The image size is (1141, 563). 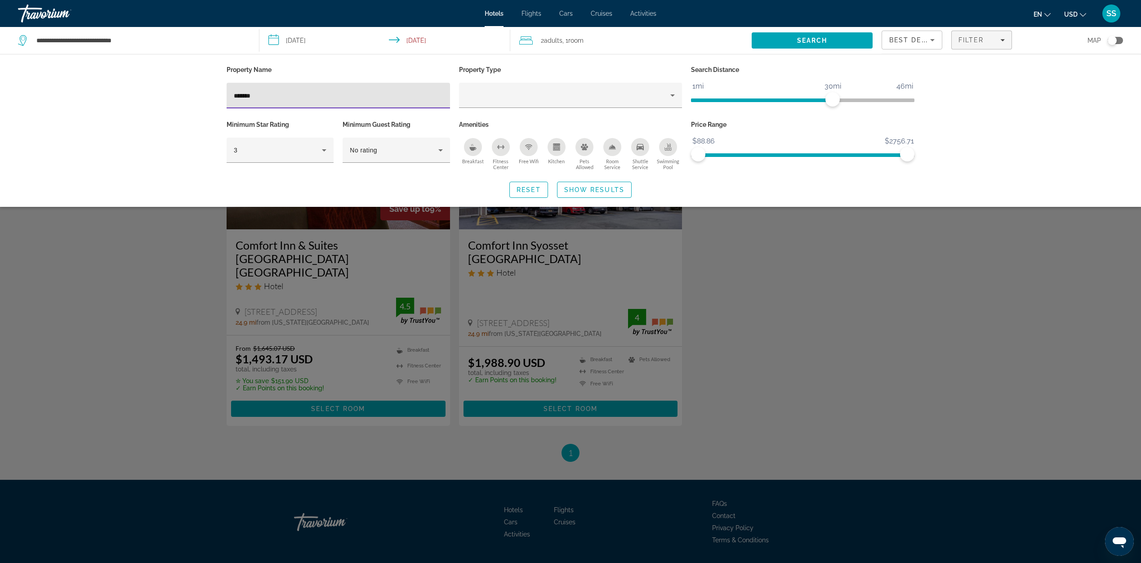 What do you see at coordinates (640, 154) in the screenshot?
I see `button: Shuttle Service` at bounding box center [640, 154].